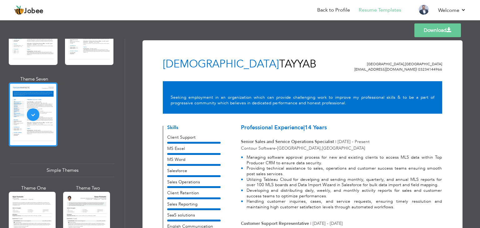  What do you see at coordinates (194, 137) in the screenshot?
I see `div: Client Support` at bounding box center [194, 137].